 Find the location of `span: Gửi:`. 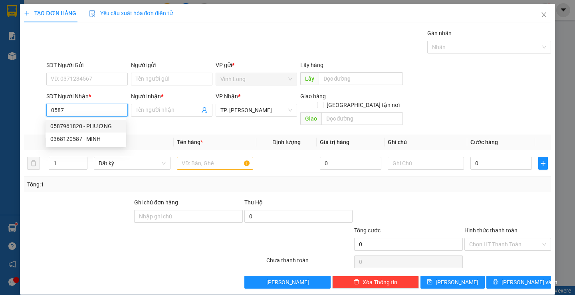

span: Gửi: is located at coordinates (13, 12).